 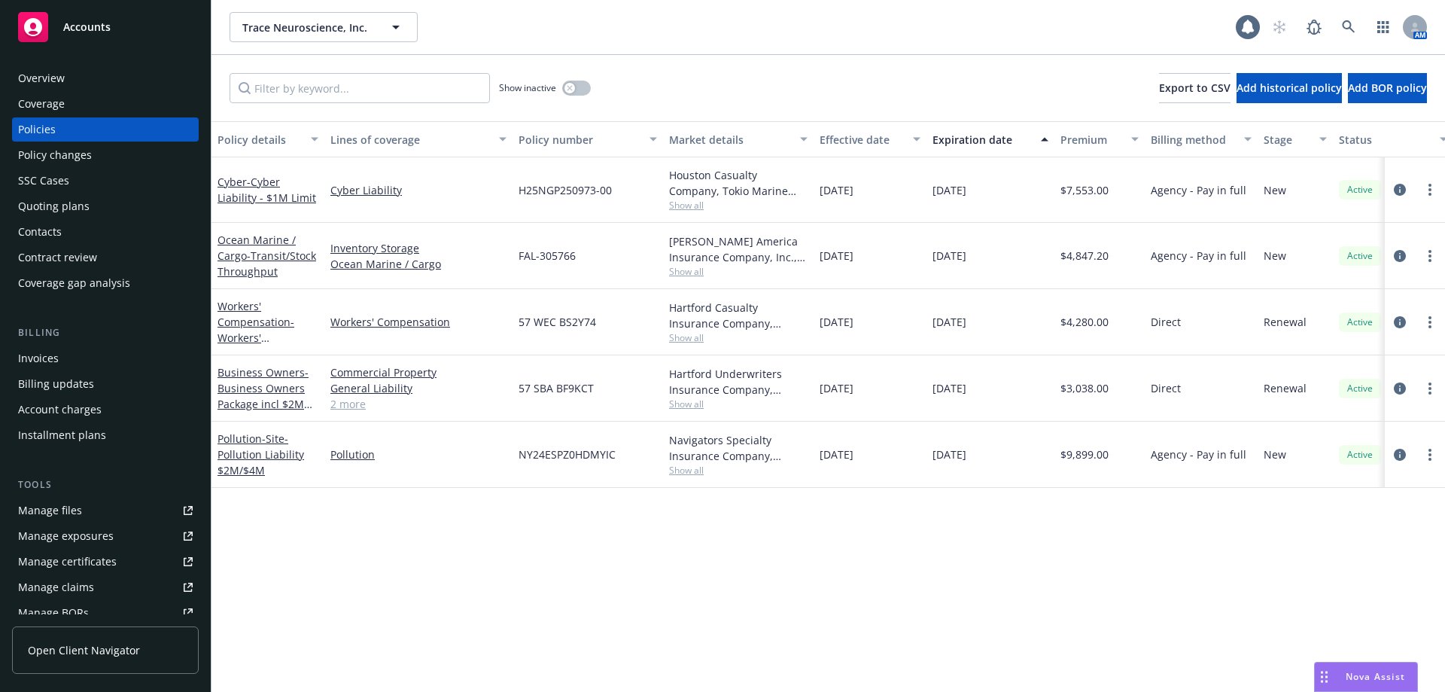 What do you see at coordinates (1387, 87) in the screenshot?
I see `span: Add BOR policy` at bounding box center [1387, 87].